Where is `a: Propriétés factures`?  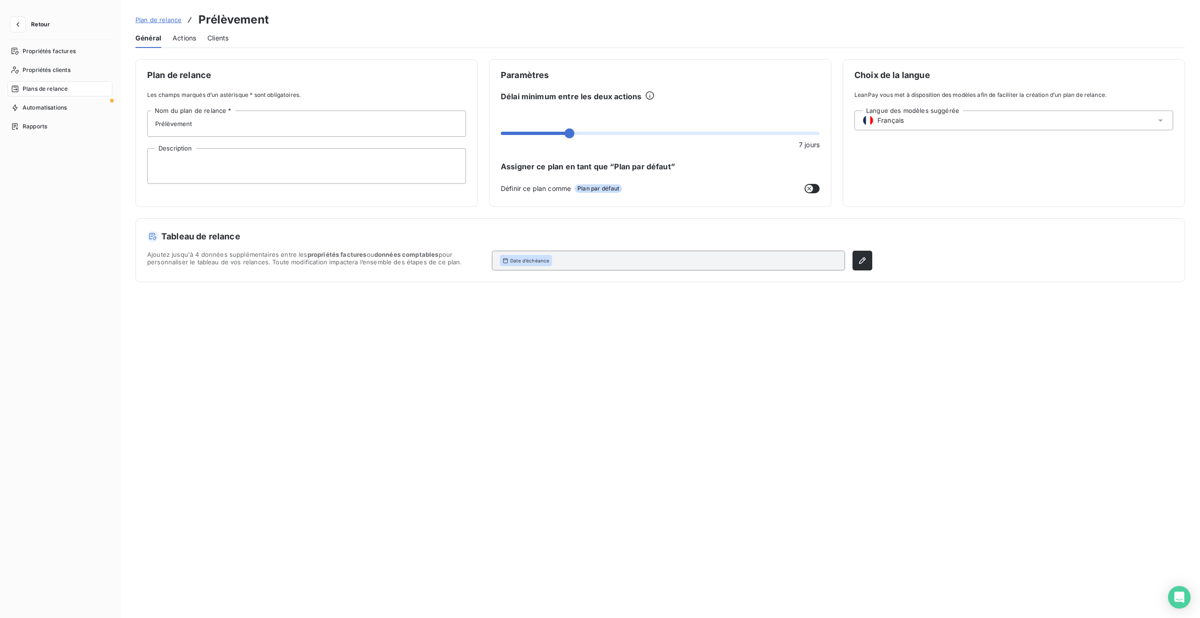
a: Propriétés factures is located at coordinates (60, 51).